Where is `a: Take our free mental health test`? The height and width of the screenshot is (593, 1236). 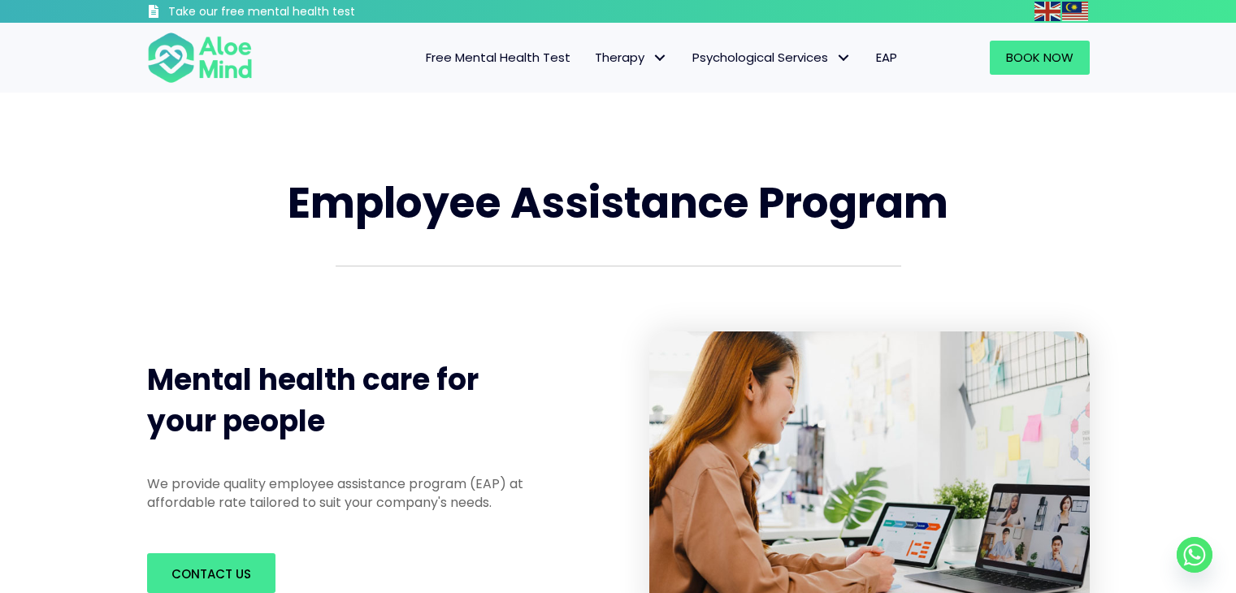 a: Take our free mental health test is located at coordinates (294, 13).